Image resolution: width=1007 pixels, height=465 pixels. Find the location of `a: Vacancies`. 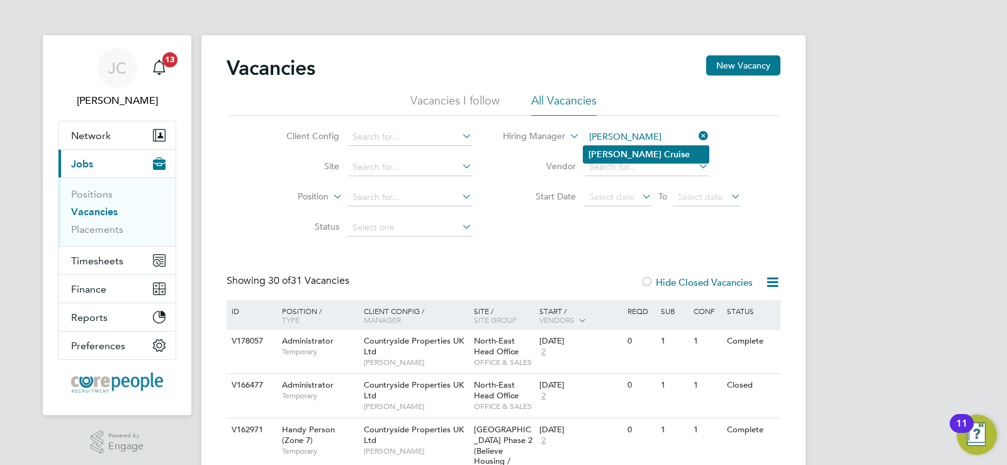

a: Vacancies is located at coordinates (94, 211).